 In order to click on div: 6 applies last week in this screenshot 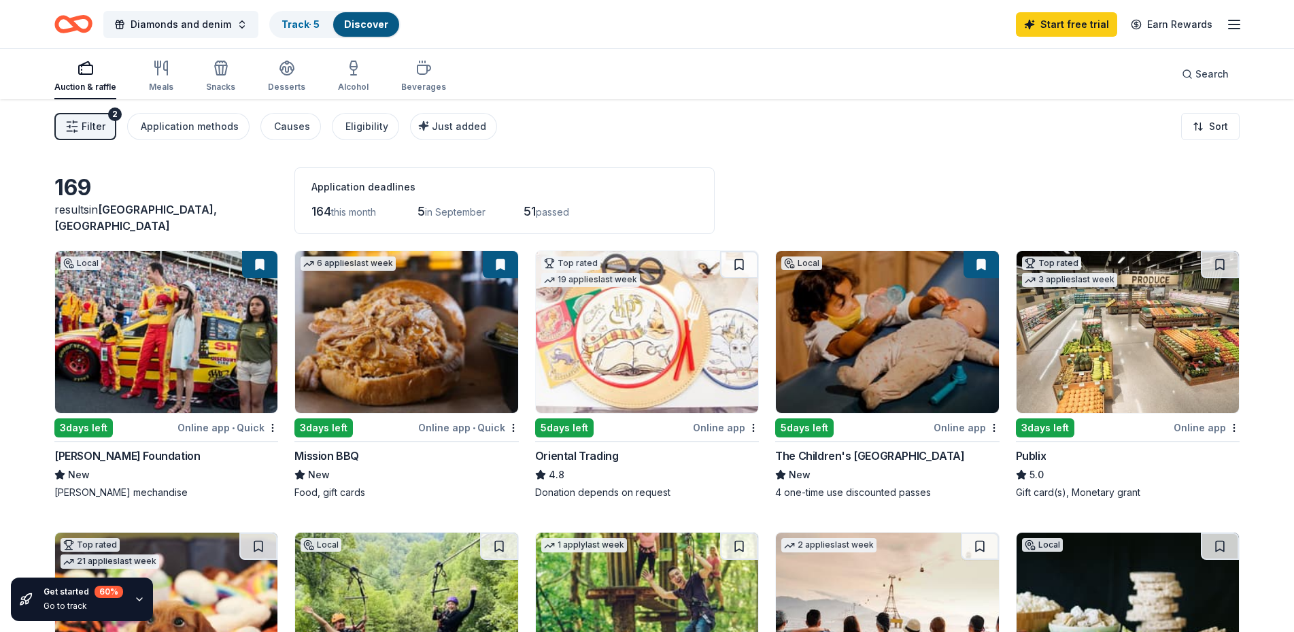, I will do `click(348, 263)`.